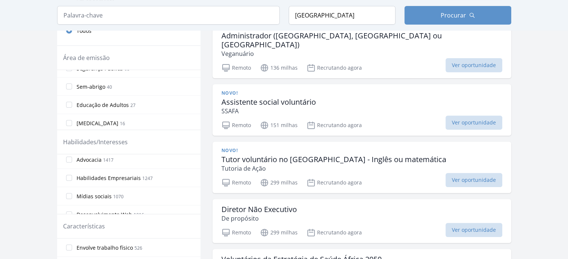 The image size is (568, 259). Describe the element at coordinates (84, 31) in the screenshot. I see `font: Todos` at that location.